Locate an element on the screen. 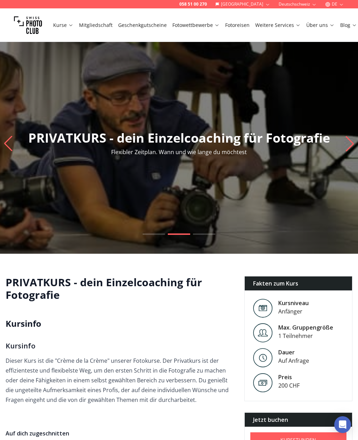 This screenshot has height=440, width=358. div: 1 Teilnehmer is located at coordinates (306, 336).